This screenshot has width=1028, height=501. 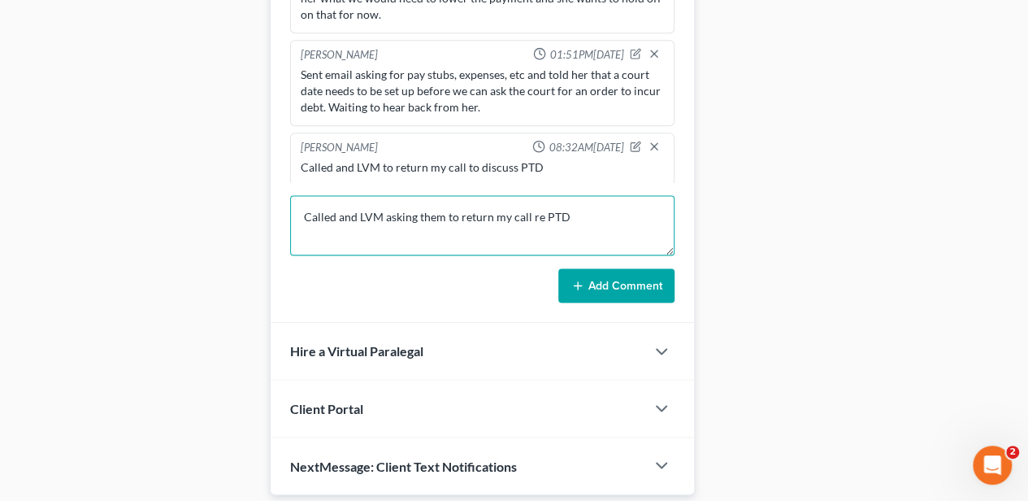 What do you see at coordinates (327, 407) in the screenshot?
I see `span: Client Portal` at bounding box center [327, 407].